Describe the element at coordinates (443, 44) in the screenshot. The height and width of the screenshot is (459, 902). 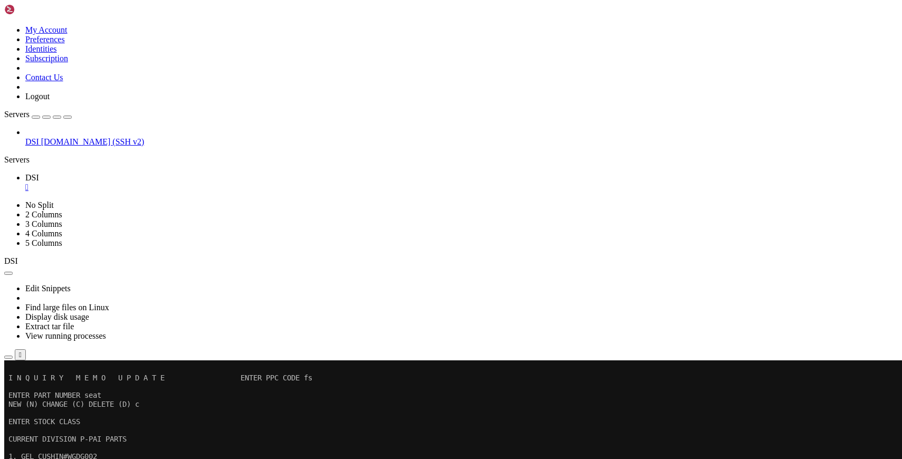
I see `x-row: NEW (N) CHANGE (C) DELETE (D) c` at that location.